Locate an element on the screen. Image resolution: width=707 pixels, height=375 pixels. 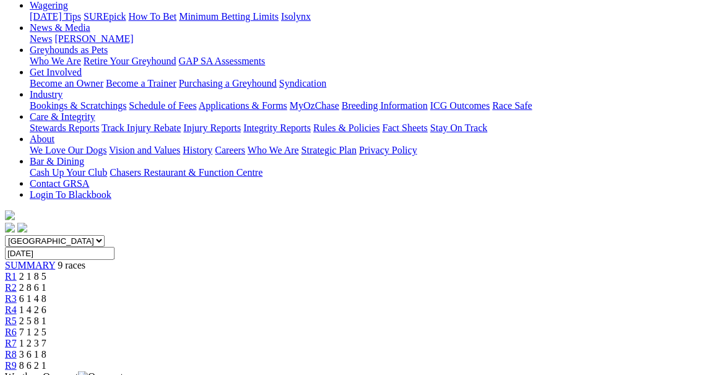
a: MyOzChase is located at coordinates (315, 105).